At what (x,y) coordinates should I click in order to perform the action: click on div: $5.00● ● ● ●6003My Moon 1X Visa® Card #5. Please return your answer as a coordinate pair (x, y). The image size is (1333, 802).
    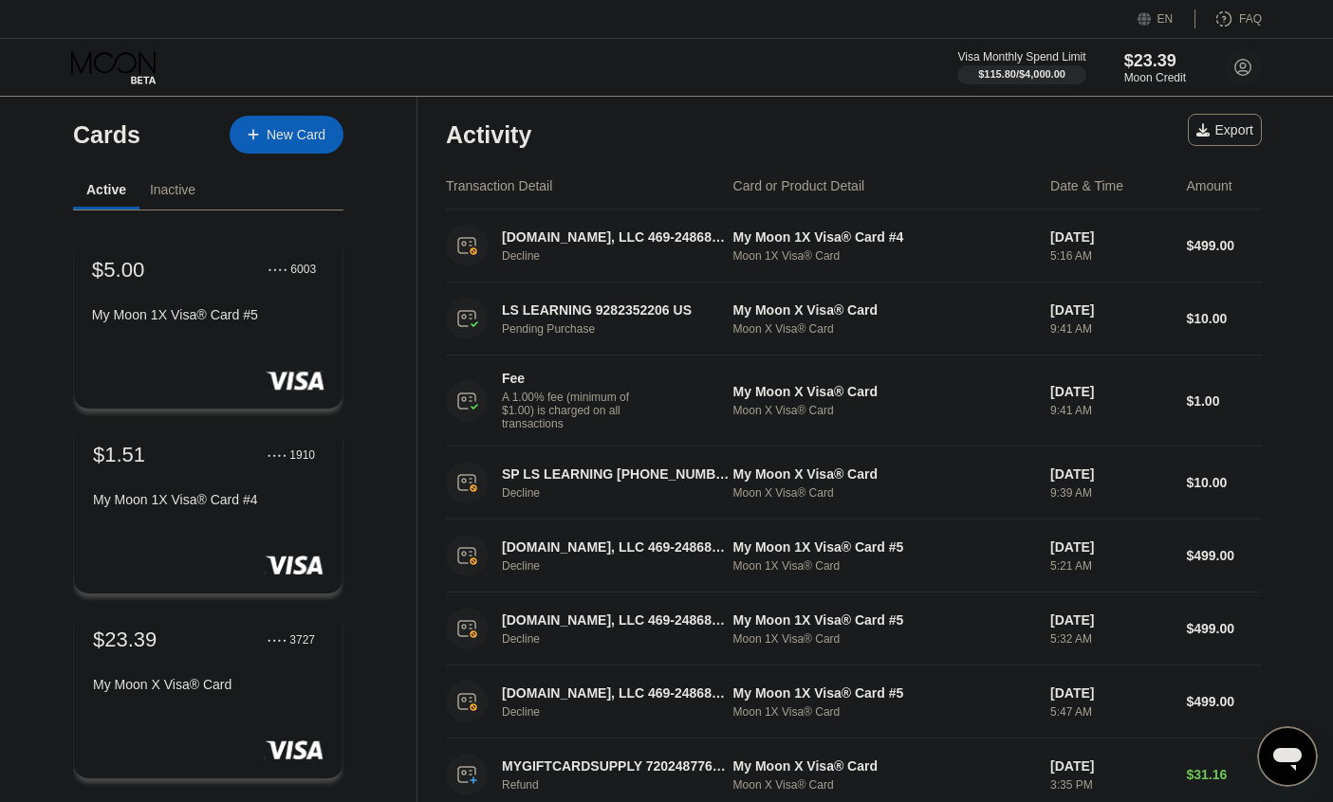
    Looking at the image, I should click on (208, 323).